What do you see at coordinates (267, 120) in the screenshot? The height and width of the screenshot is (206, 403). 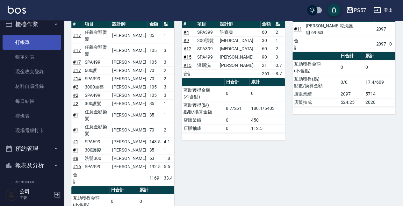 I see `td: 450` at bounding box center [267, 120].